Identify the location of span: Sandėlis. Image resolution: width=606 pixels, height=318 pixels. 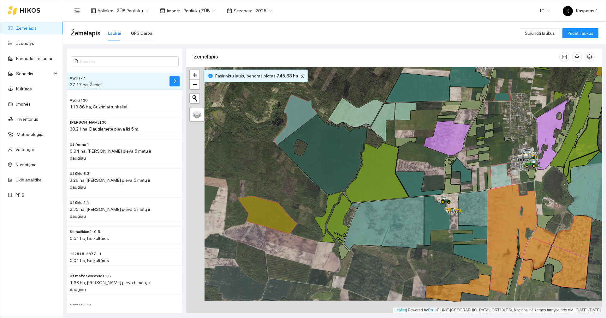
(34, 74).